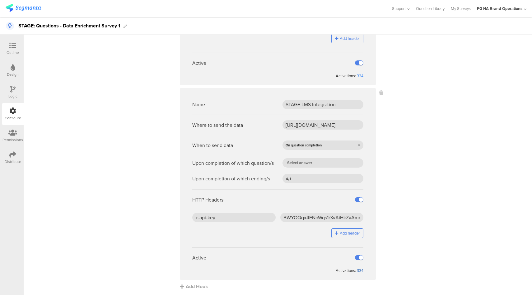 The image size is (532, 295). Describe the element at coordinates (213, 145) in the screenshot. I see `div: When to send data` at that location.